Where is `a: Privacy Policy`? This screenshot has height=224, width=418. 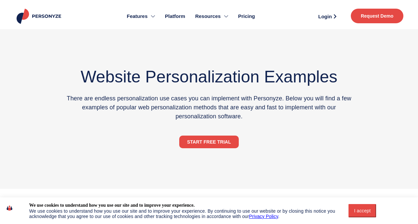
a: Privacy Policy is located at coordinates (264, 217).